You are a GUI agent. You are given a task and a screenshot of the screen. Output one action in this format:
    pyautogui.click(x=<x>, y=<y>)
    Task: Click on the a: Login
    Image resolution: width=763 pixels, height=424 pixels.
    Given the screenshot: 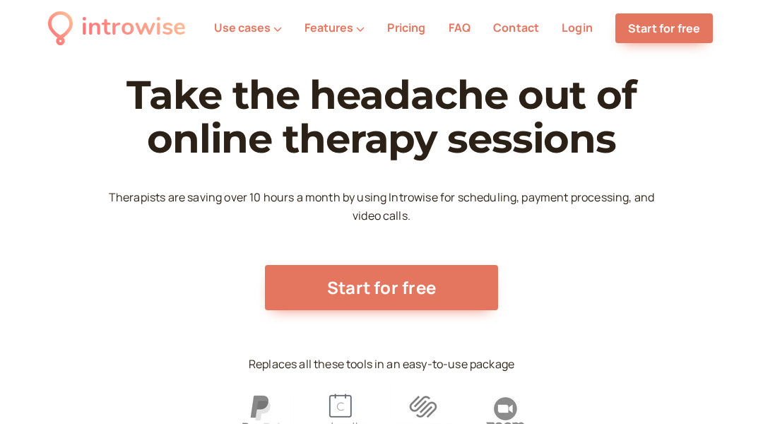 What is the action you would take?
    pyautogui.click(x=578, y=28)
    